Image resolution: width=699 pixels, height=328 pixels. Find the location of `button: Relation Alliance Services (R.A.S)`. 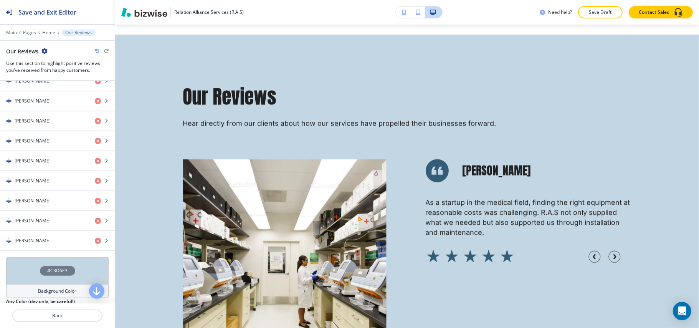

button: Relation Alliance Services (R.A.S) is located at coordinates (182, 12).